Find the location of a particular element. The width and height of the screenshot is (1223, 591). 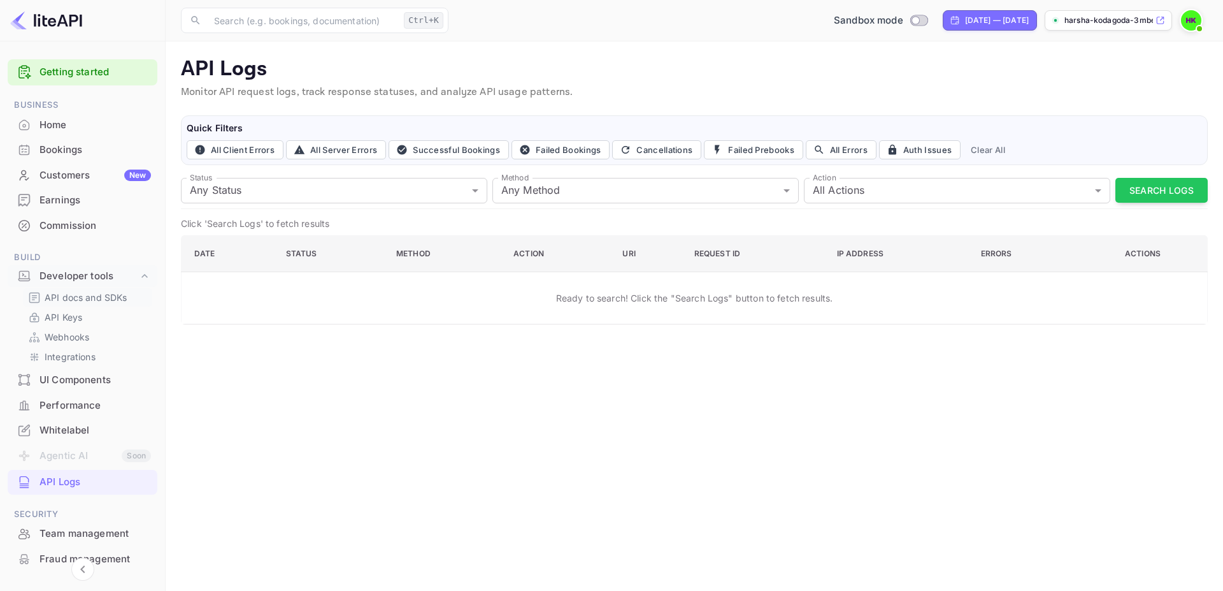

h6: Quick Filters is located at coordinates (695, 128).